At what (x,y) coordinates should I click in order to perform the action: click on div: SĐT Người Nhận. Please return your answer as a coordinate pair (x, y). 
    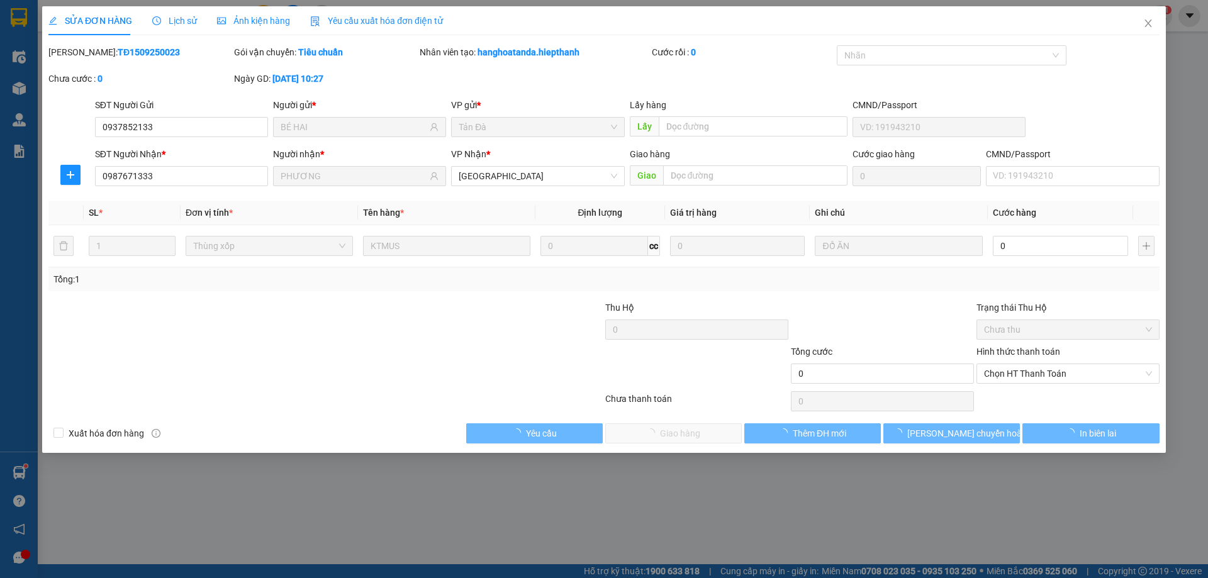
    Looking at the image, I should click on (181, 154).